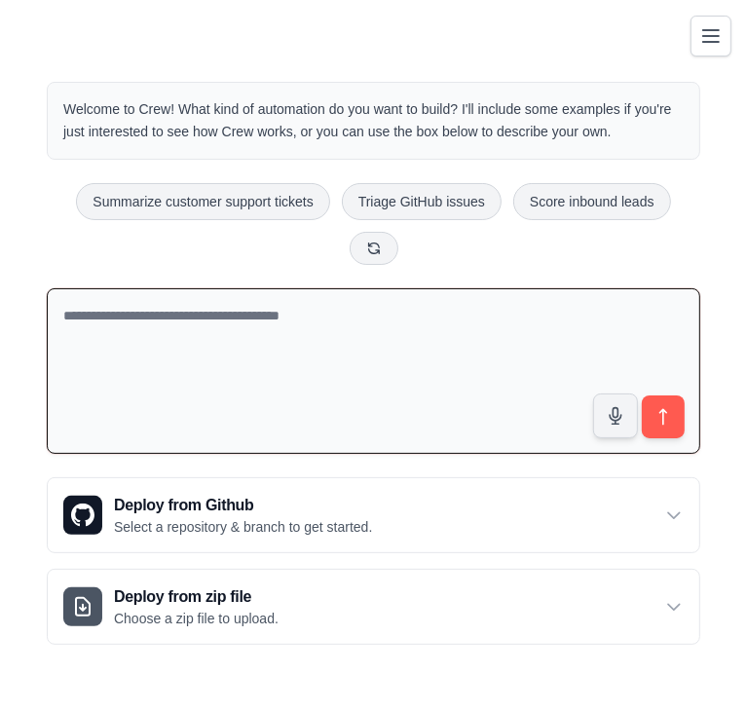 The height and width of the screenshot is (711, 747). Describe the element at coordinates (373, 121) in the screenshot. I see `p: Welcome to Crew! What kind of automation do you want to build? I'll include some examples if you'...` at that location.